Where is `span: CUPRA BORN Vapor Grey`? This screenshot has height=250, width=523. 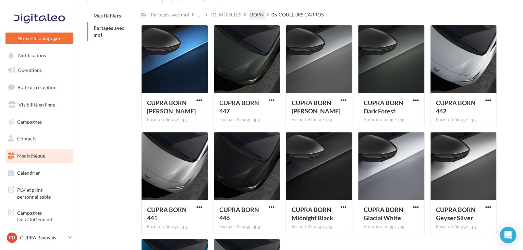
span: CUPRA BORN Vapor Grey is located at coordinates (315, 107).